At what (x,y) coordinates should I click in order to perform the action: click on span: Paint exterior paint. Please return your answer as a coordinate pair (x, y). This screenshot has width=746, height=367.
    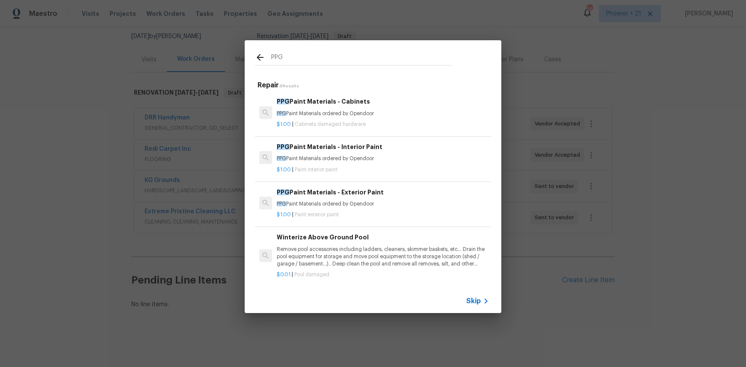
    Looking at the image, I should click on (317, 214).